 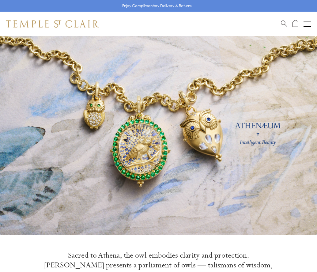 What do you see at coordinates (157, 6) in the screenshot?
I see `p: Enjoy Complimentary Delivery & Returns` at bounding box center [157, 6].